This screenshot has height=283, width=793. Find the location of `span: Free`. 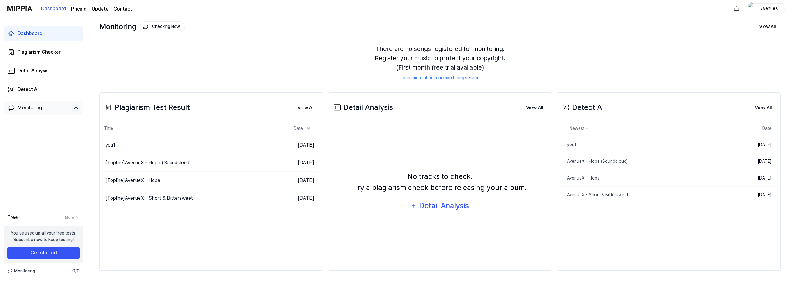

span: Free is located at coordinates (12, 217).